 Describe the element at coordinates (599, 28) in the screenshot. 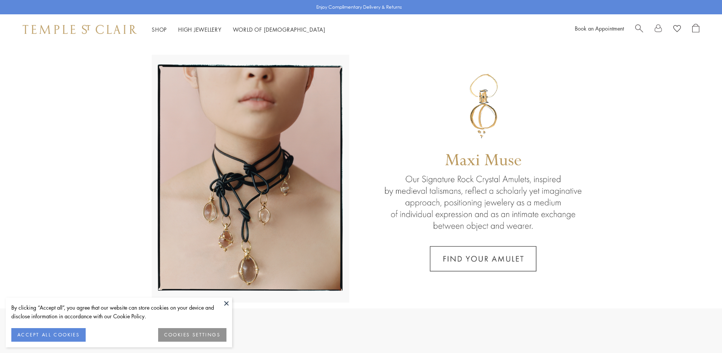

I see `a: Book an Appointment` at that location.